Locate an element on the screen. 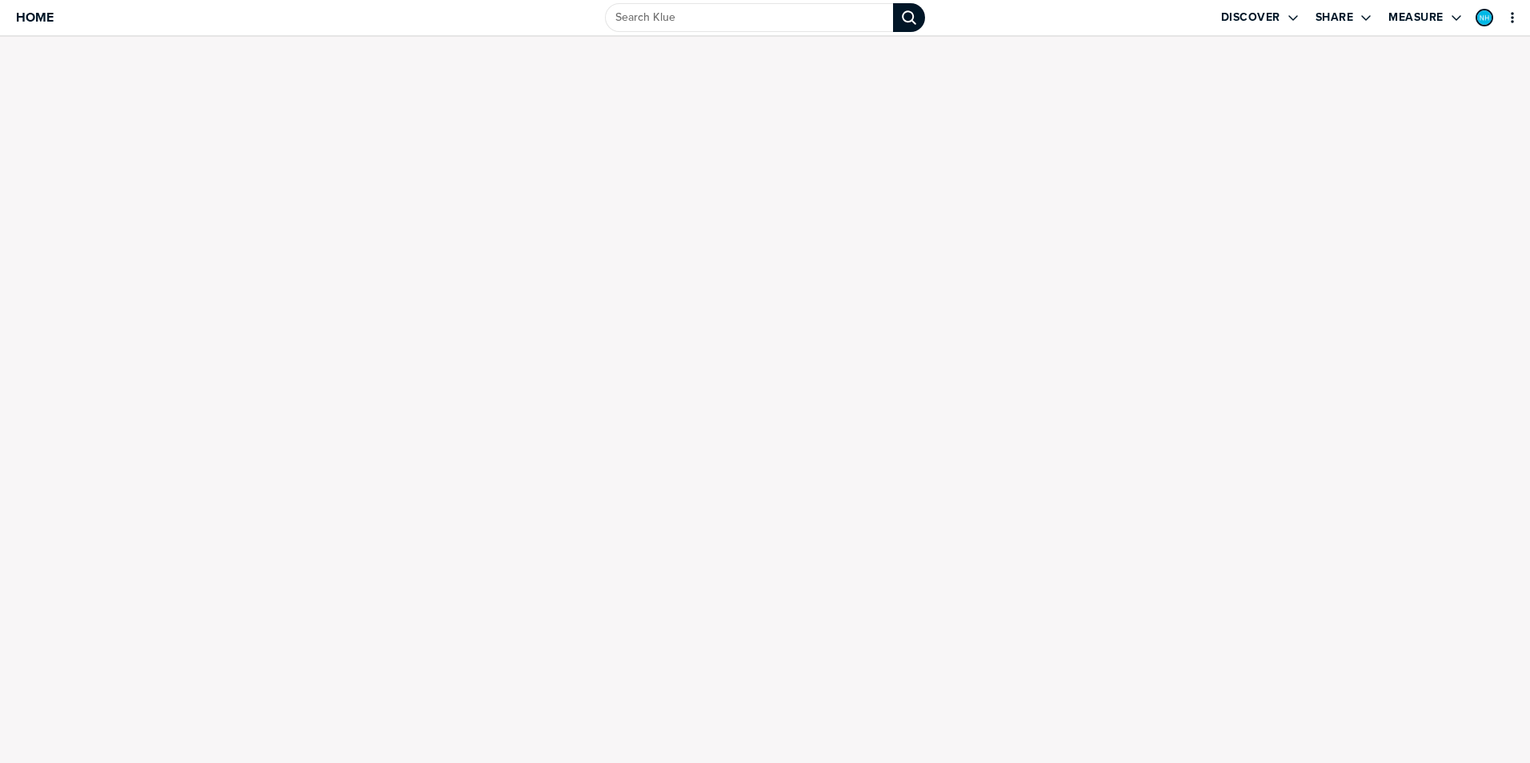 Image resolution: width=1530 pixels, height=763 pixels. div: Nino Hoerttrich is located at coordinates (1484, 18).